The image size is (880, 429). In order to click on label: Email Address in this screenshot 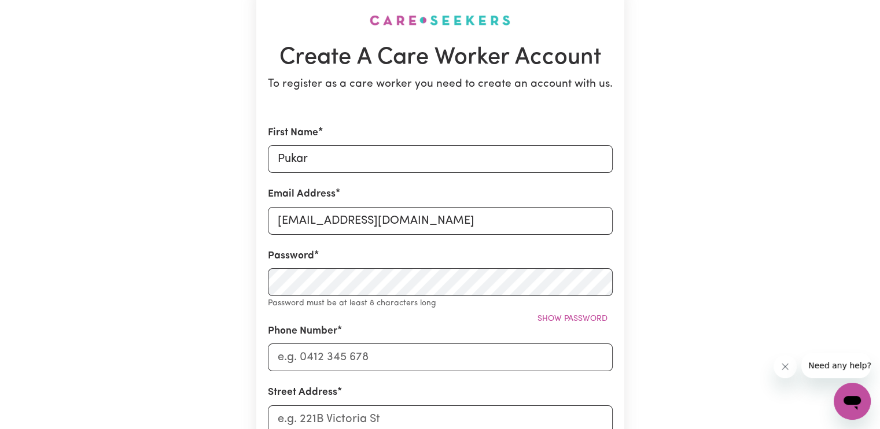, I will do `click(301, 194)`.